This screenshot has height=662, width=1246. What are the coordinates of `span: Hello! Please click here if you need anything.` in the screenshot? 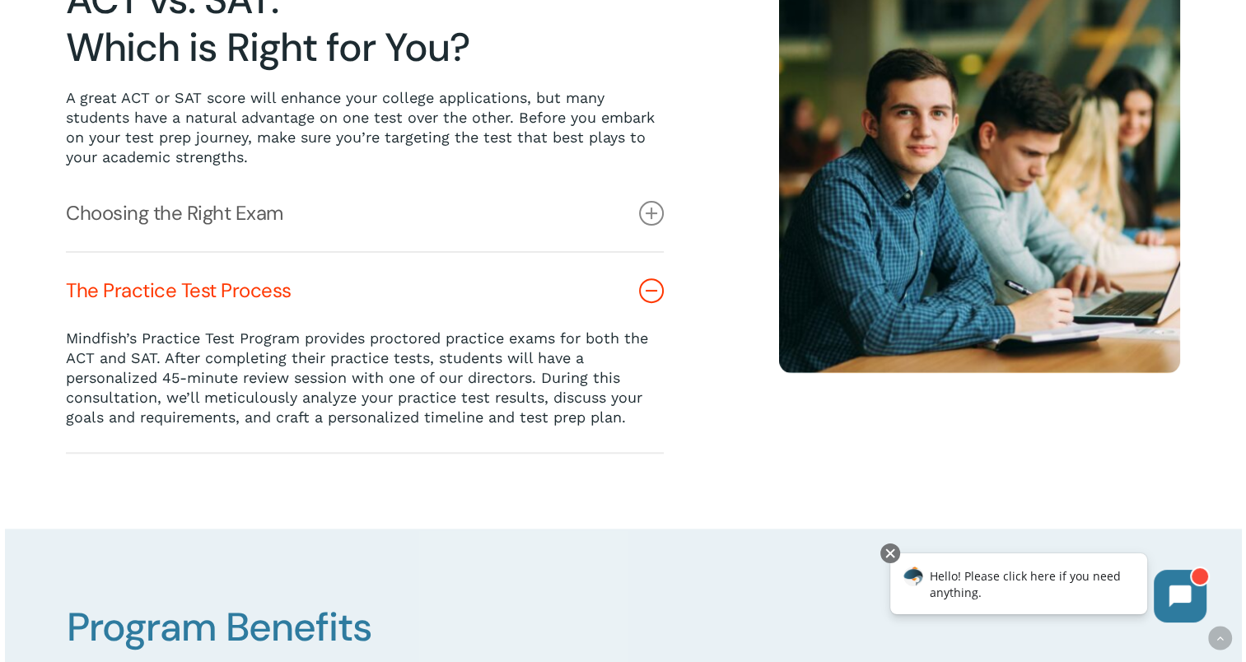 It's located at (152, 44).